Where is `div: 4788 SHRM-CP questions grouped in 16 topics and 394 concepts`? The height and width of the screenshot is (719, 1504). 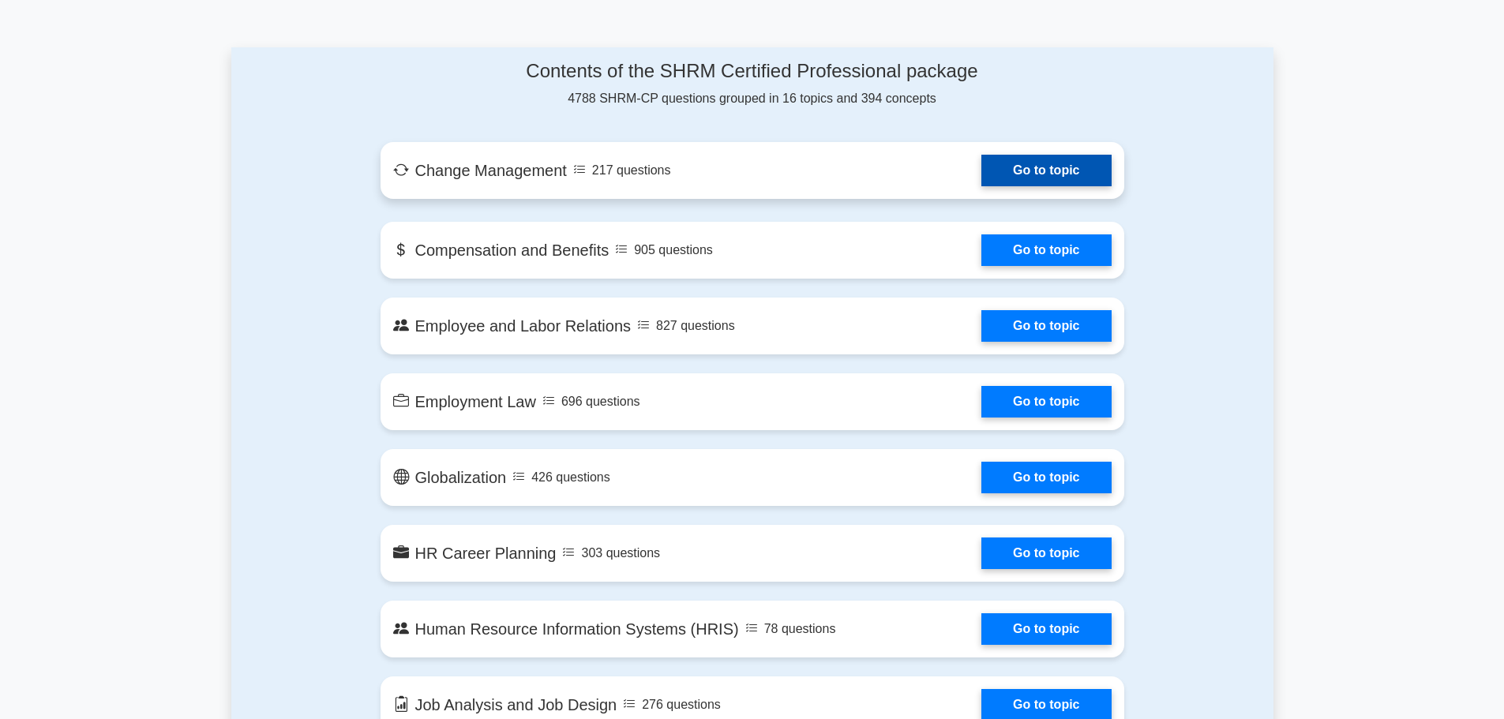
div: 4788 SHRM-CP questions grouped in 16 topics and 394 concepts is located at coordinates (752, 84).